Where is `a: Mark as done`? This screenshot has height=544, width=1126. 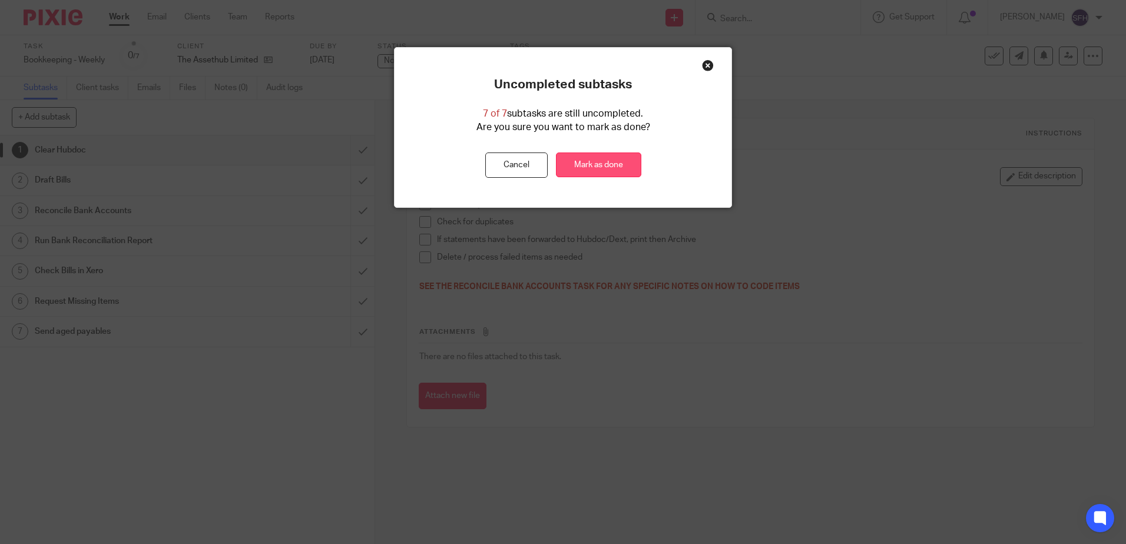 a: Mark as done is located at coordinates (598, 165).